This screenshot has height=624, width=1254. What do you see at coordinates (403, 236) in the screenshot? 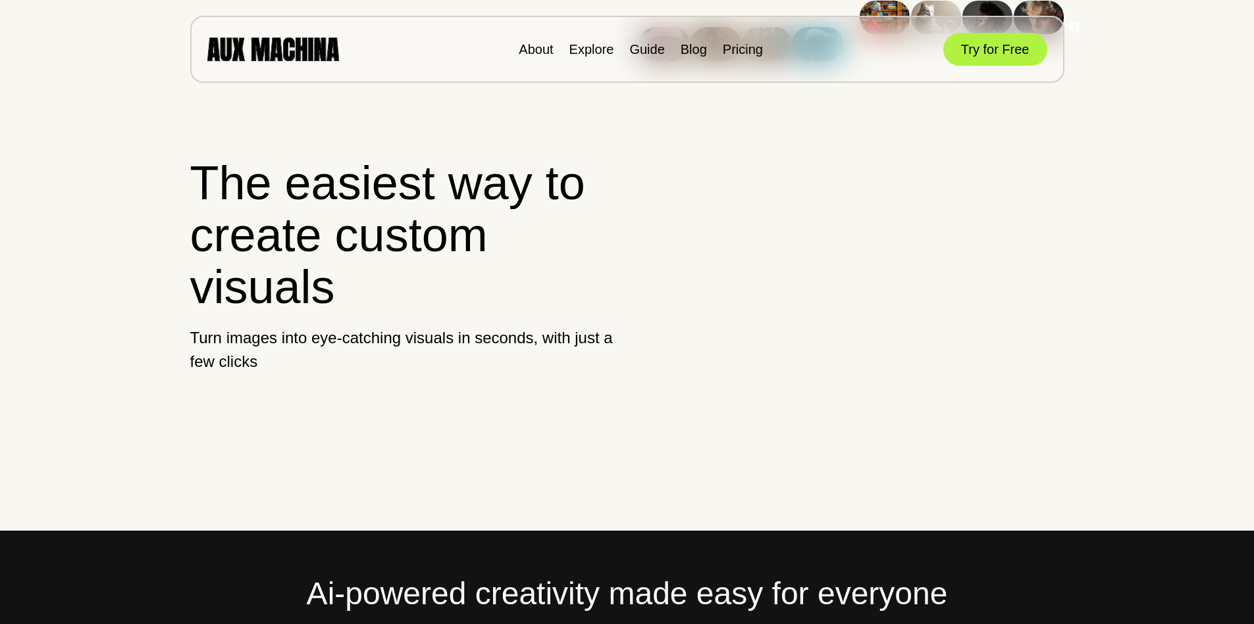
I see `h1: The easiest way to create custom visuals` at bounding box center [403, 236].